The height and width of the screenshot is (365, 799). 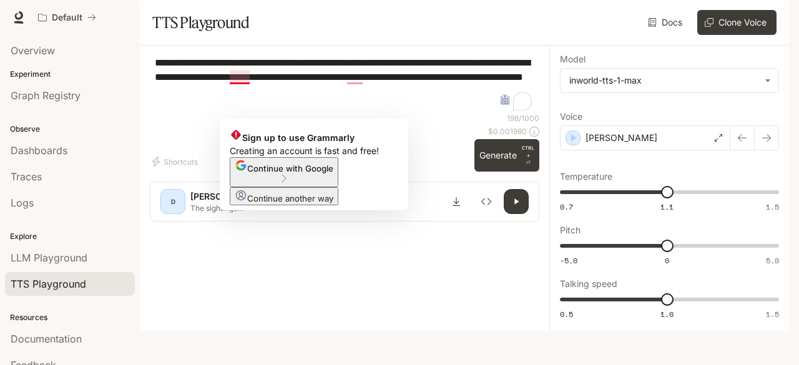 What do you see at coordinates (67, 17) in the screenshot?
I see `p: Default` at bounding box center [67, 17].